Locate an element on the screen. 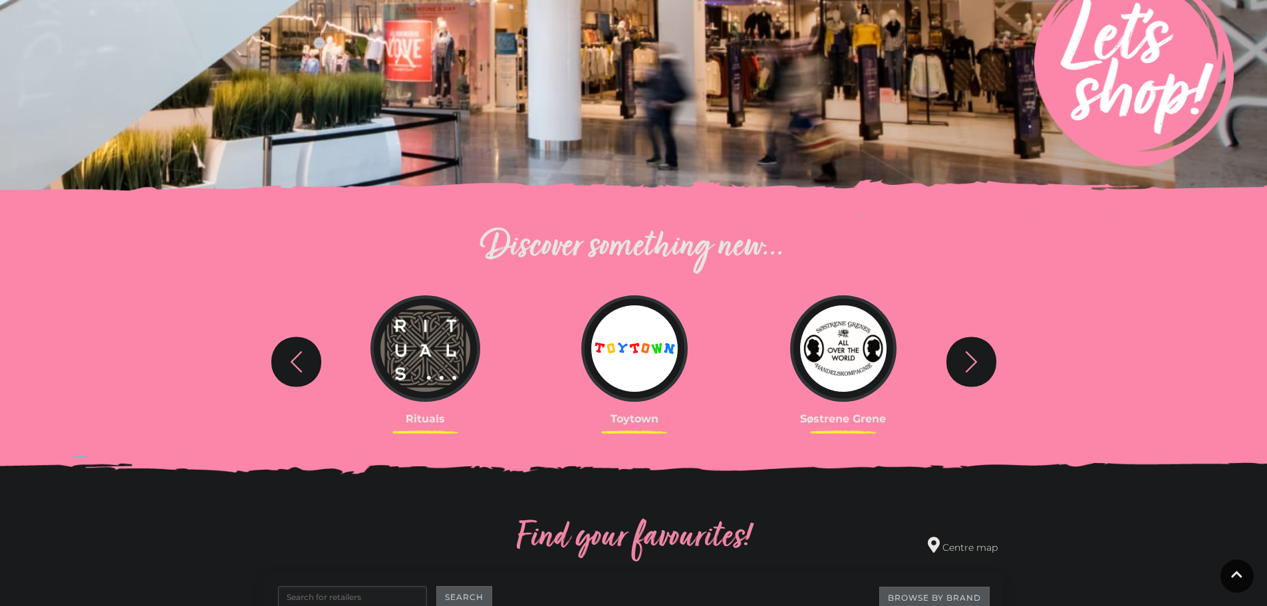 This screenshot has height=606, width=1267. h2: Find your favourites! is located at coordinates (634, 538).